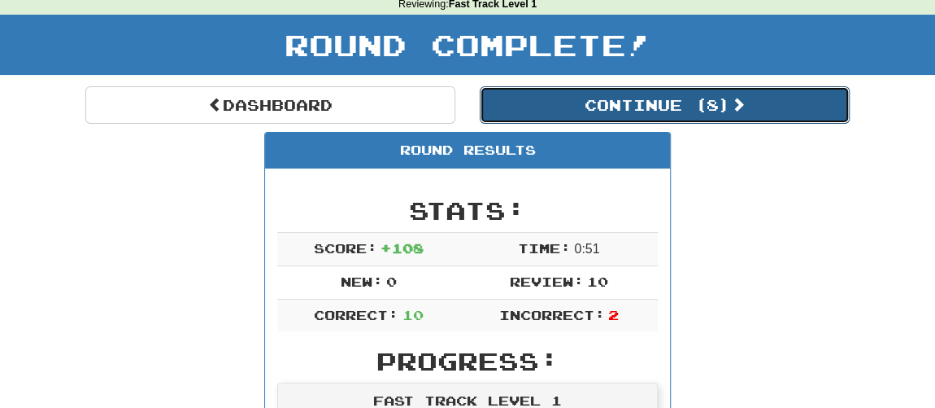 This screenshot has height=408, width=935. What do you see at coordinates (613, 314) in the screenshot?
I see `span: 2` at bounding box center [613, 314].